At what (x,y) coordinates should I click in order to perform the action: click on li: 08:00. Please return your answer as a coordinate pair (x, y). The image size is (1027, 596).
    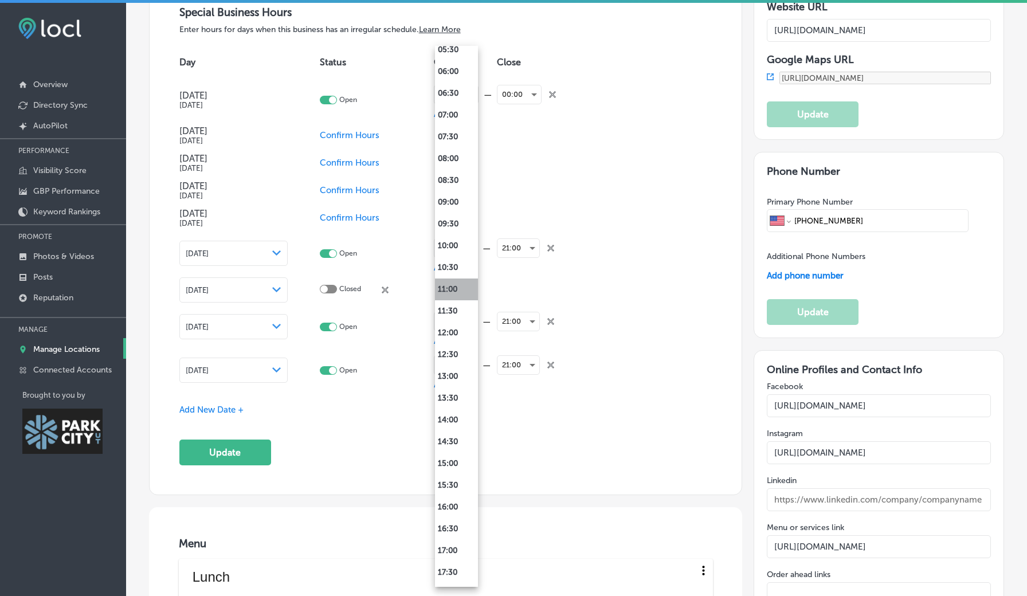
    Looking at the image, I should click on (456, 159).